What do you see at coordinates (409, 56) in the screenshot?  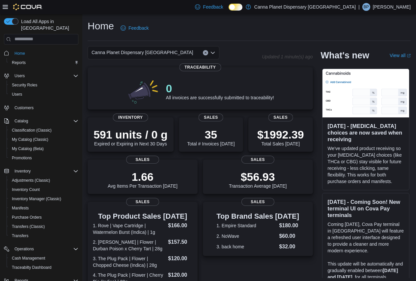 I see `svg: External link` at bounding box center [409, 56].